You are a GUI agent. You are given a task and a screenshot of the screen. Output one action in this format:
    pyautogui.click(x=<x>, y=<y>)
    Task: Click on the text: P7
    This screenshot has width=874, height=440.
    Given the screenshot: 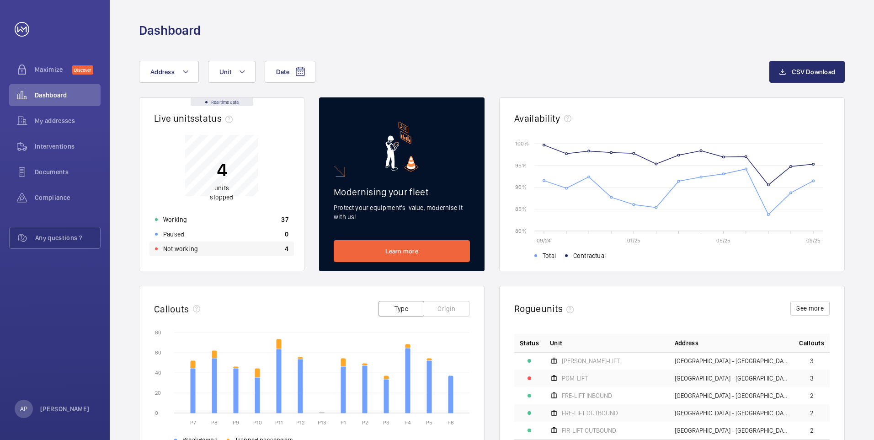 What is the action you would take?
    pyautogui.click(x=193, y=422)
    